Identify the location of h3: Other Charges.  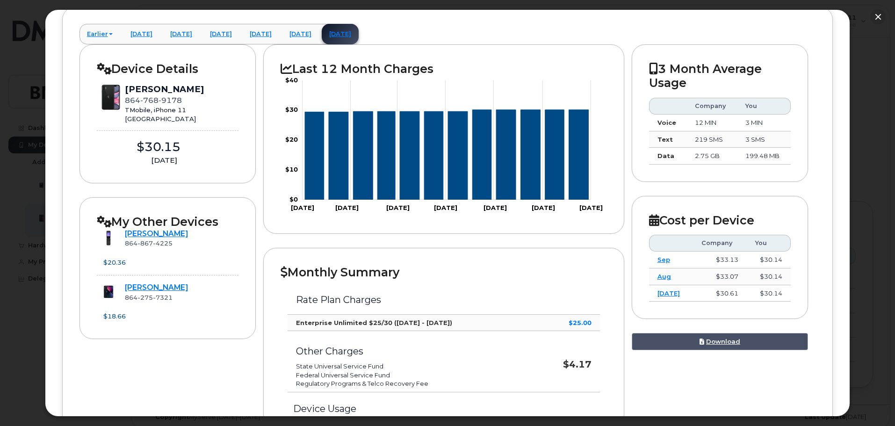
(411, 351).